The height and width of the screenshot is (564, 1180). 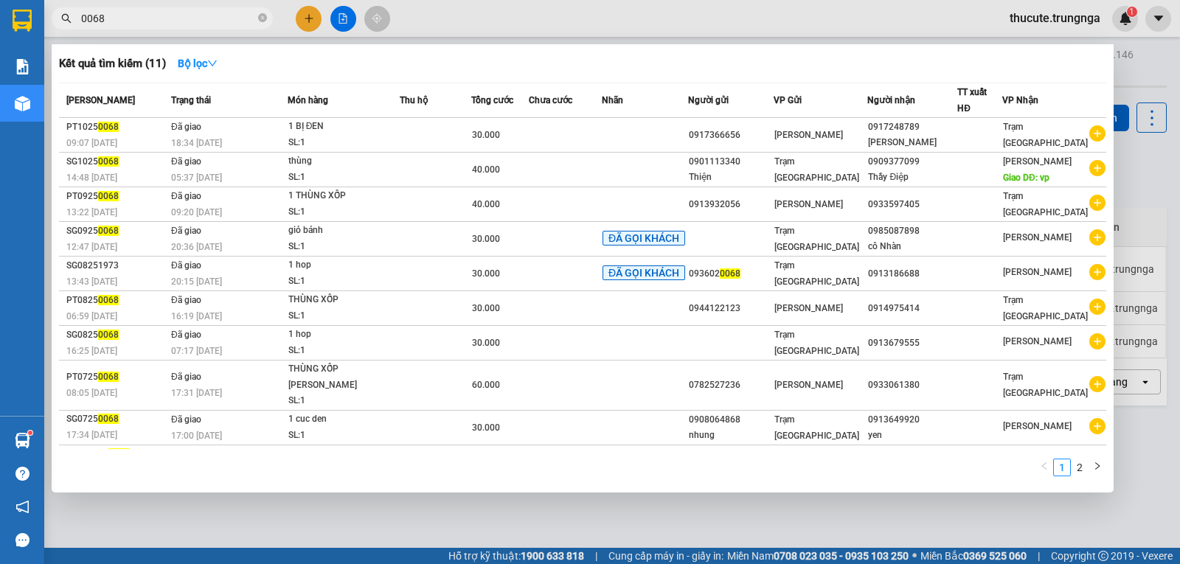 What do you see at coordinates (644, 273) in the screenshot?
I see `span: ĐÃ GỌI KHÁCH` at bounding box center [644, 273].